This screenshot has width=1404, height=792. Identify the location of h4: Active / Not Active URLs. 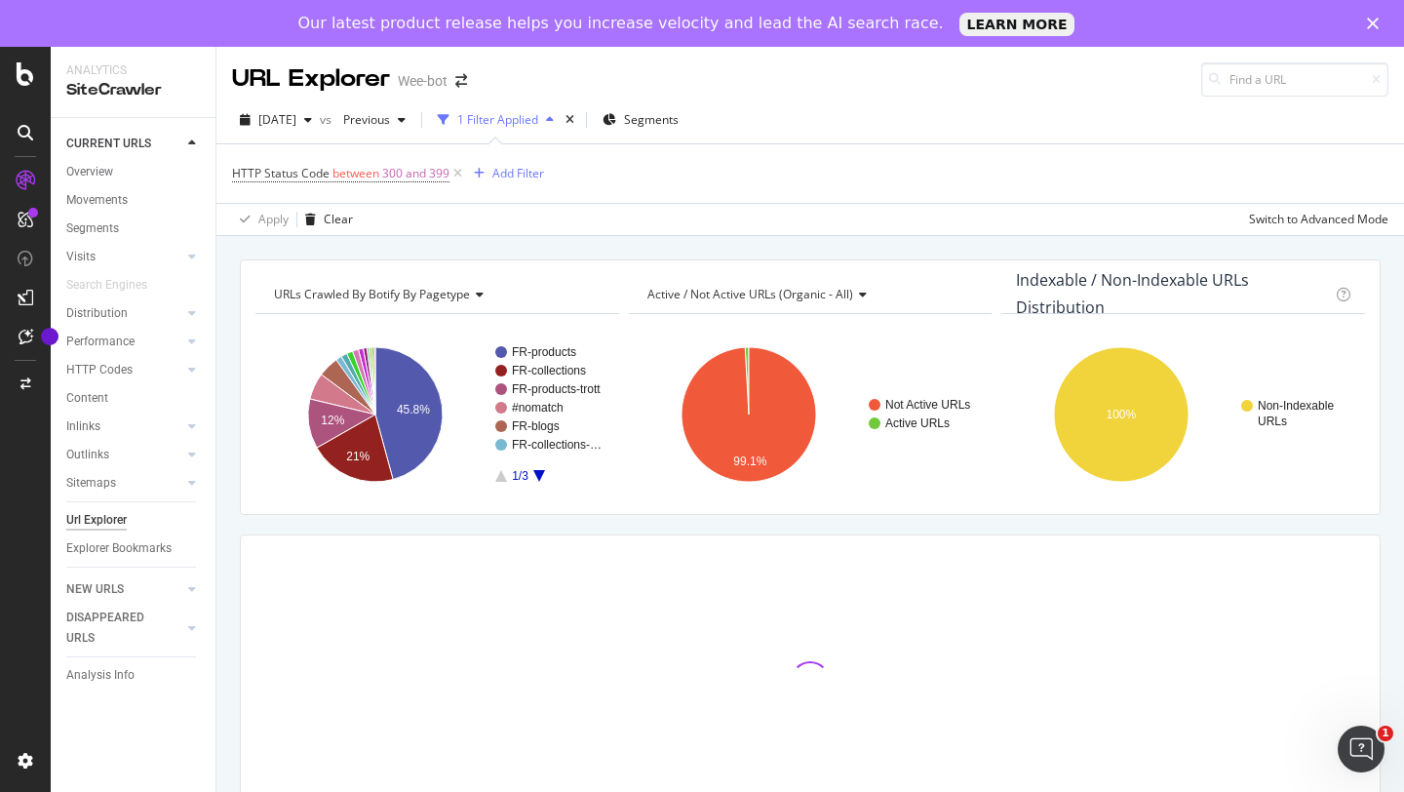
(809, 294).